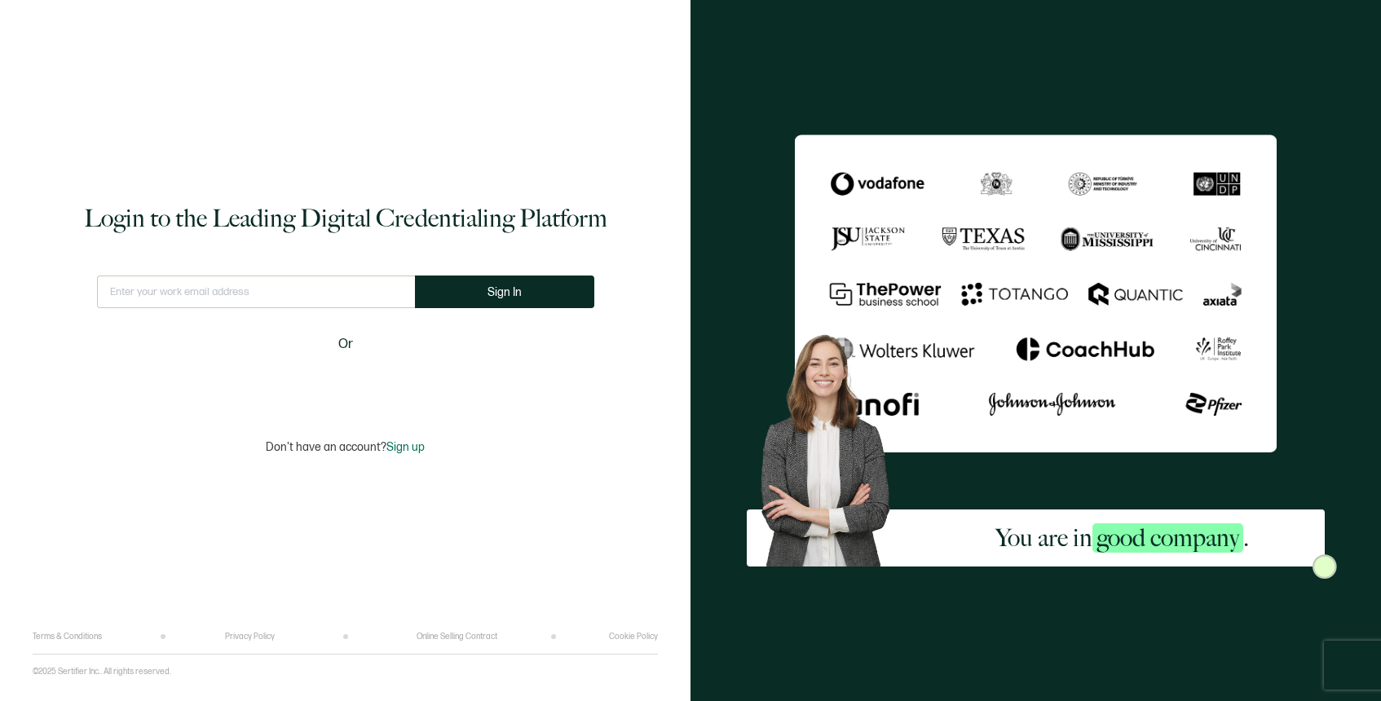  Describe the element at coordinates (1036, 293) in the screenshot. I see `img: Sertifier Login - You are in <span class="strong-h">good company</span>.` at that location.